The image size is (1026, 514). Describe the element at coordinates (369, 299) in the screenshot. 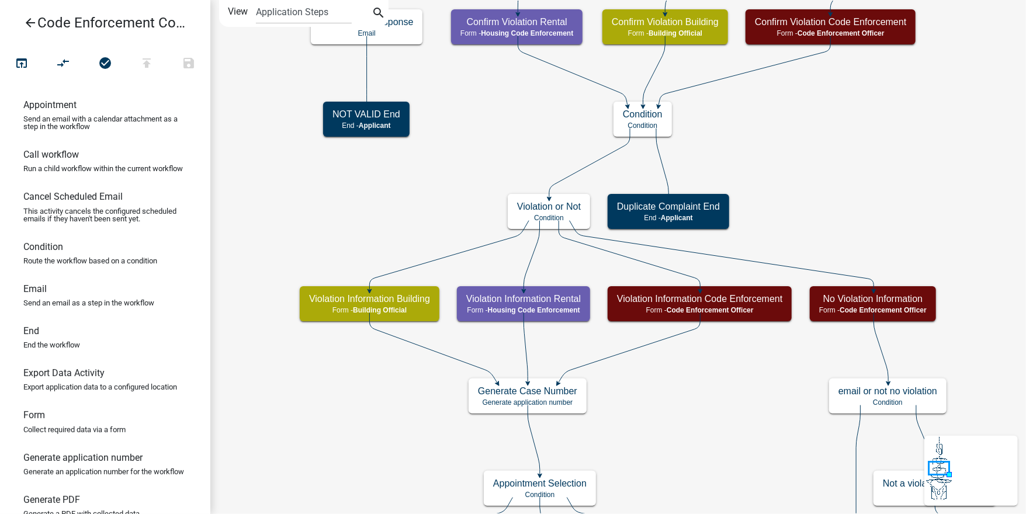

I see `h5: Violation Information Building` at that location.